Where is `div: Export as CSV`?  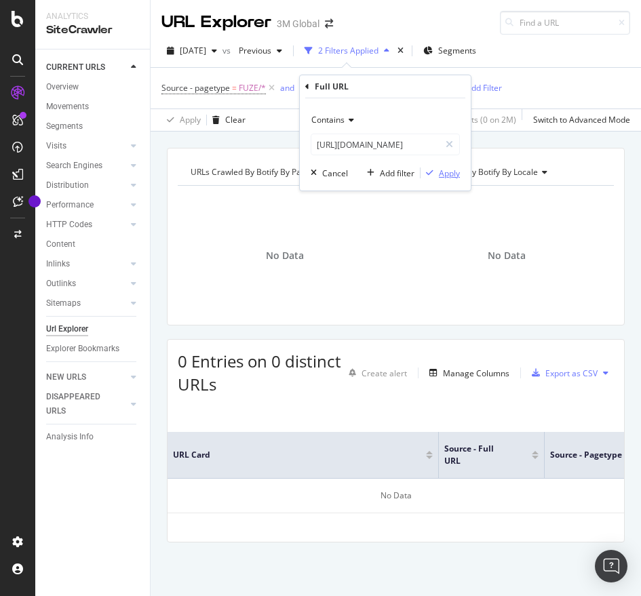
div: Export as CSV is located at coordinates (571, 373).